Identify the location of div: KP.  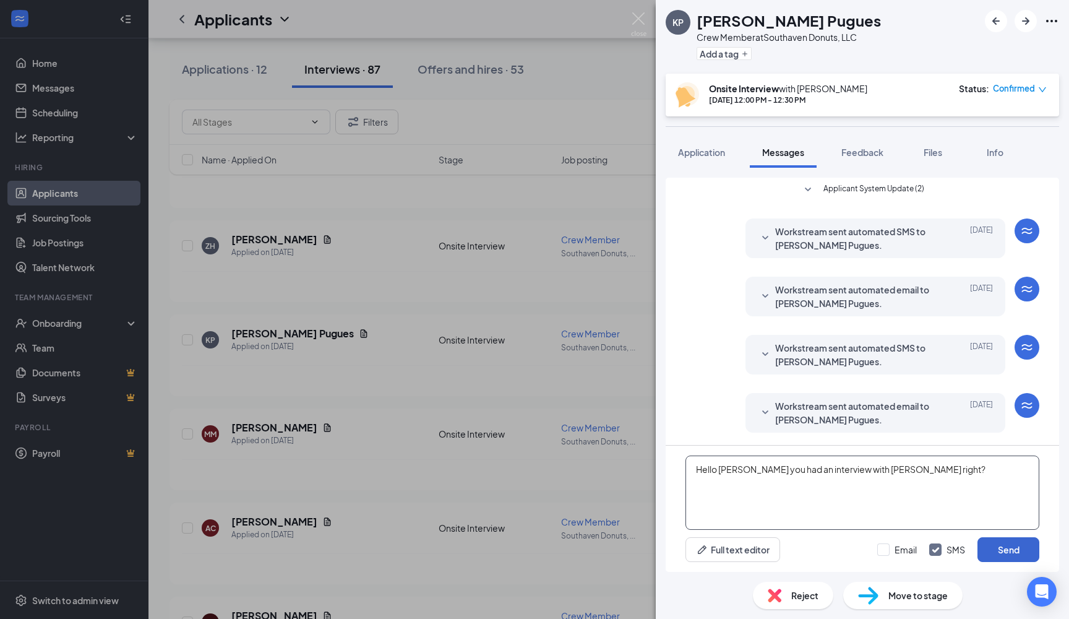
(678, 22).